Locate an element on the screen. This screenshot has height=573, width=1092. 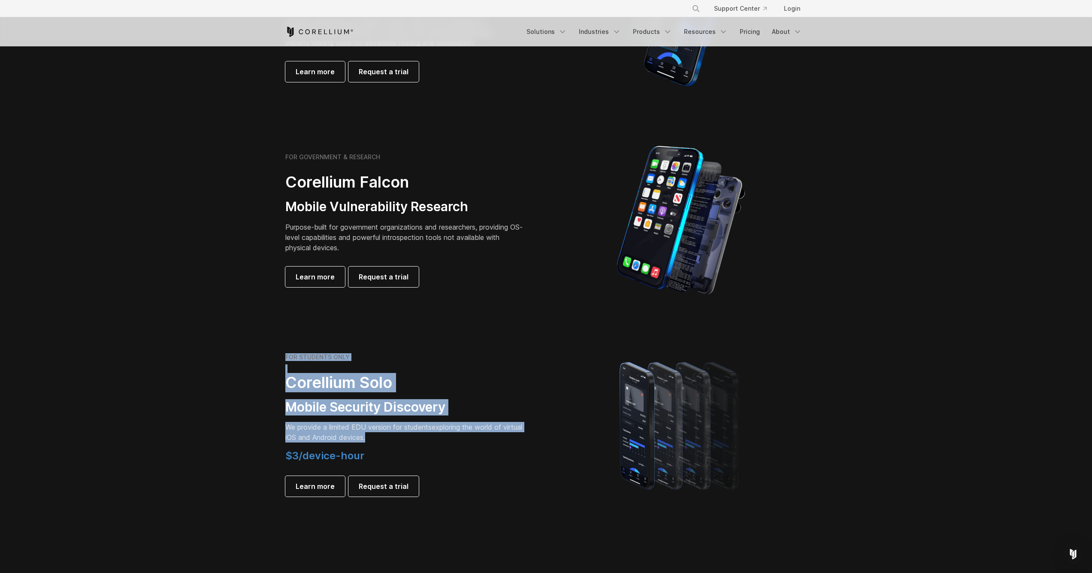
p: exploring the world of virtual iOS and Android devices. is located at coordinates (405, 432).